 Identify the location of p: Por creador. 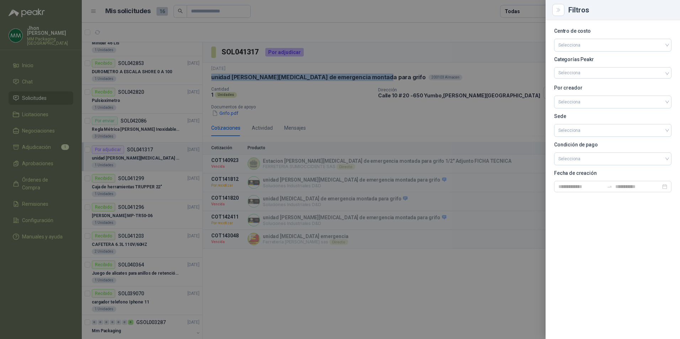
(612, 88).